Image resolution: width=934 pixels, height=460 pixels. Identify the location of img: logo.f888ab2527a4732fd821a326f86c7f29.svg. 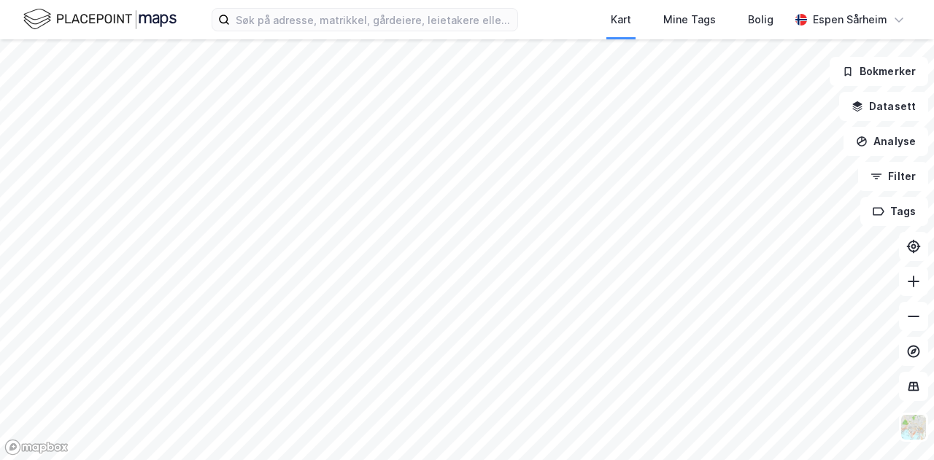
(100, 19).